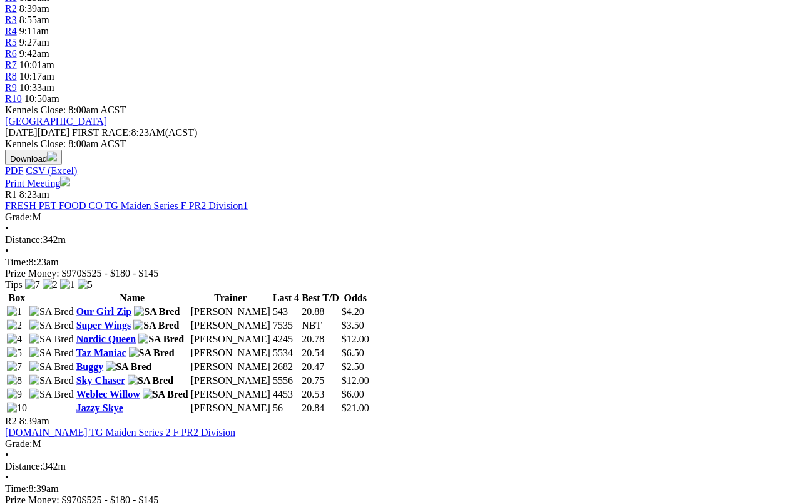 The image size is (801, 504). What do you see at coordinates (320, 353) in the screenshot?
I see `td: 20.54` at bounding box center [320, 353].